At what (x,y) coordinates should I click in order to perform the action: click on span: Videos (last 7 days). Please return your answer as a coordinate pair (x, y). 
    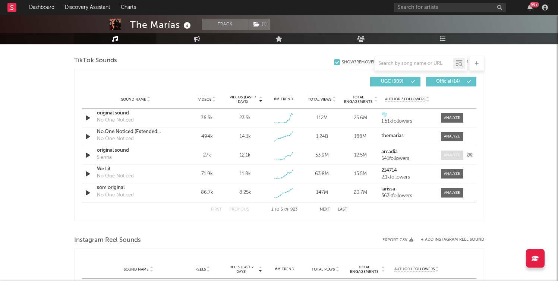
    Looking at the image, I should click on (243, 100).